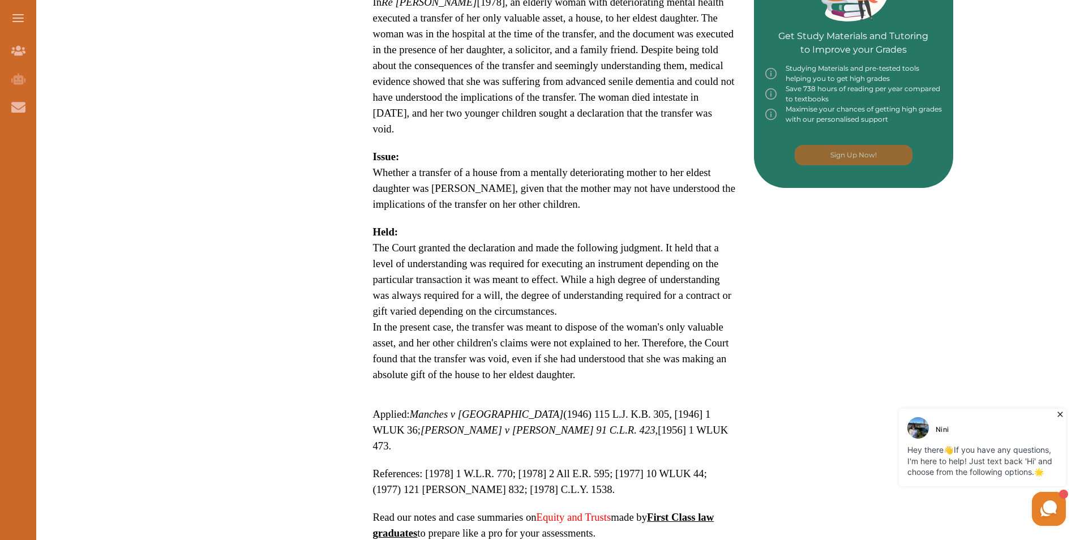 Image resolution: width=1080 pixels, height=540 pixels. What do you see at coordinates (386, 232) in the screenshot?
I see `strong: Held:` at bounding box center [386, 232].